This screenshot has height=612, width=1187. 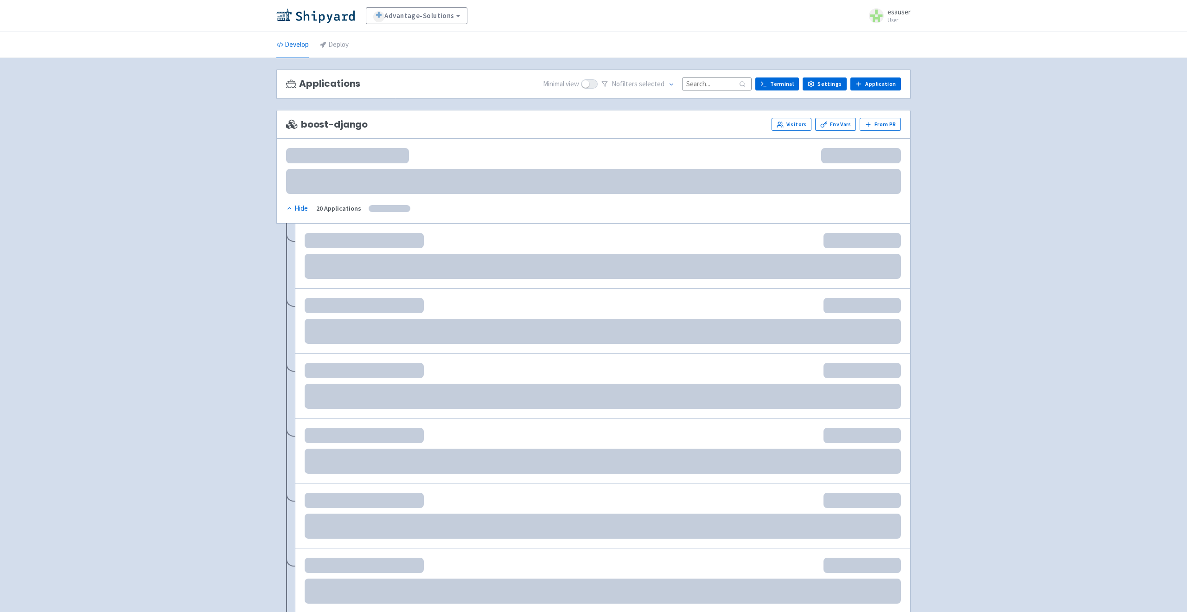 What do you see at coordinates (792, 124) in the screenshot?
I see `a: Visitors` at bounding box center [792, 124].